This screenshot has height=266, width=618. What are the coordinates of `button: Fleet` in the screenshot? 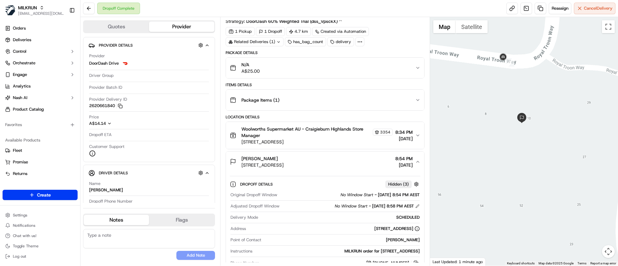 It's located at (40, 151).